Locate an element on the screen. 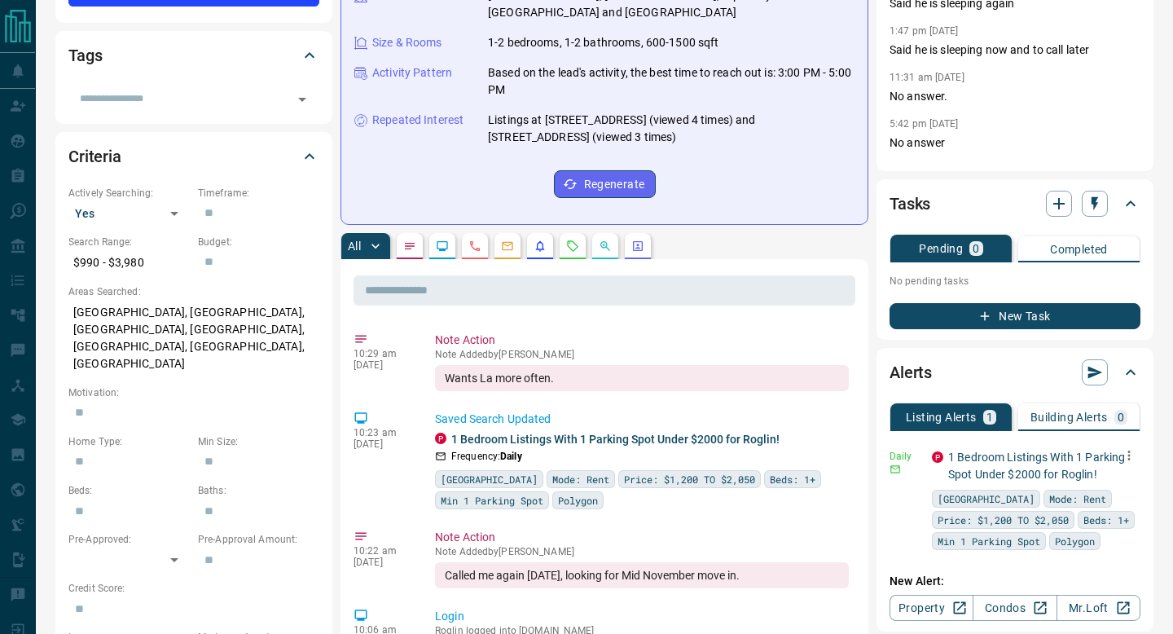  p: Timeframe: is located at coordinates (258, 193).